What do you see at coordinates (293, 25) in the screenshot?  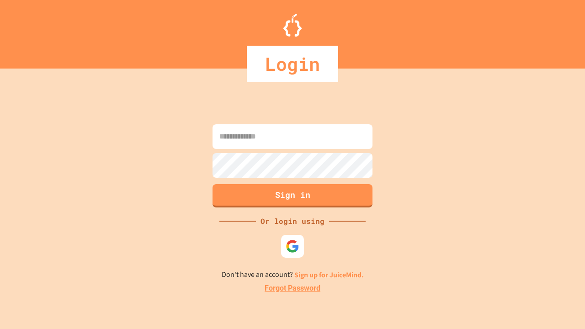 I see `img: Logo.svg` at bounding box center [293, 25].